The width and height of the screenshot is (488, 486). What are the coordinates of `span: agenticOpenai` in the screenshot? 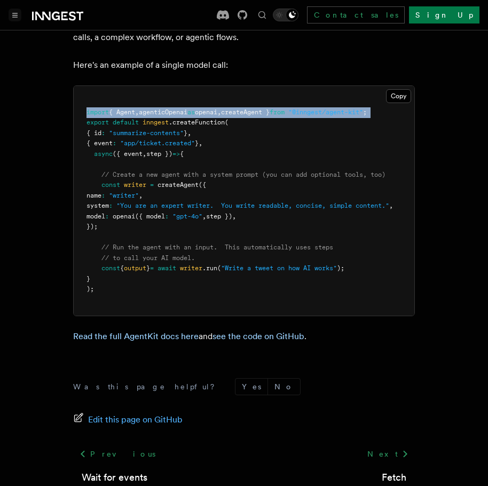 It's located at (163, 112).